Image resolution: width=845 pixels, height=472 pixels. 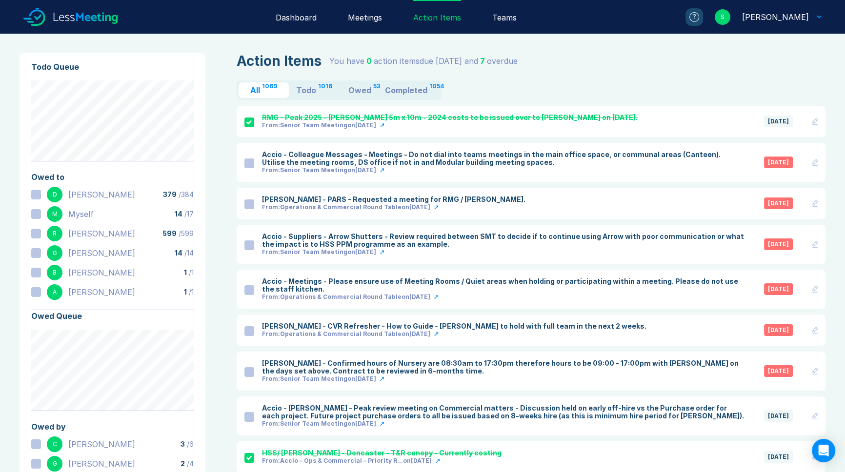 What do you see at coordinates (101, 464) in the screenshot?
I see `div: Gemma Dennehy` at bounding box center [101, 464].